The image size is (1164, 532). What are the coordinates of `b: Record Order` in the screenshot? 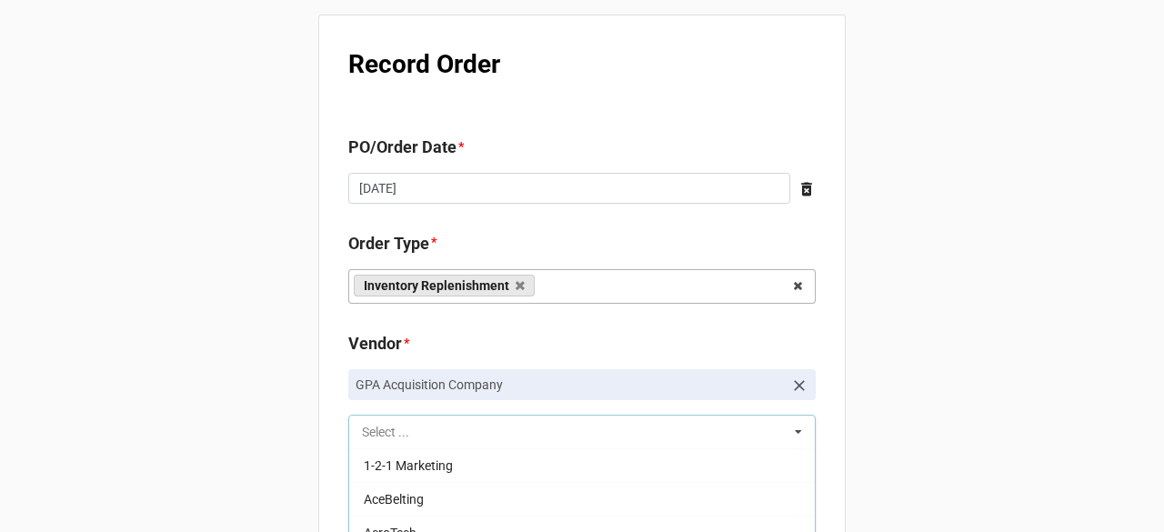 It's located at (424, 64).